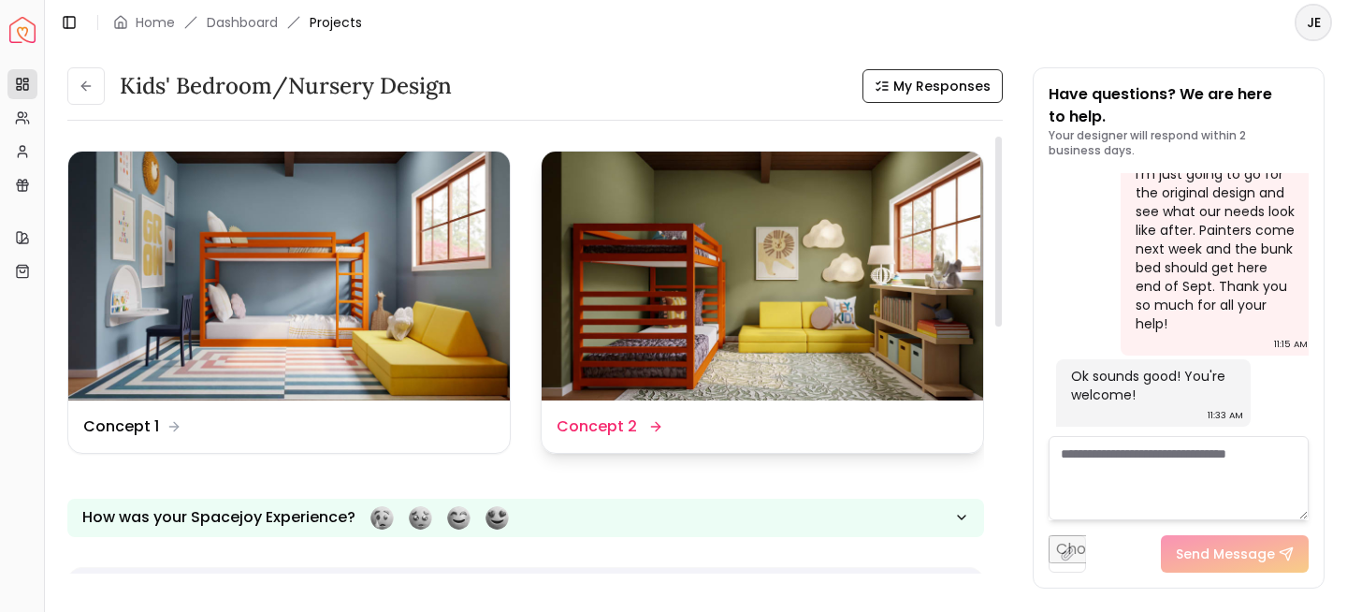 Image resolution: width=1347 pixels, height=612 pixels. I want to click on dd: Concept 1, so click(121, 427).